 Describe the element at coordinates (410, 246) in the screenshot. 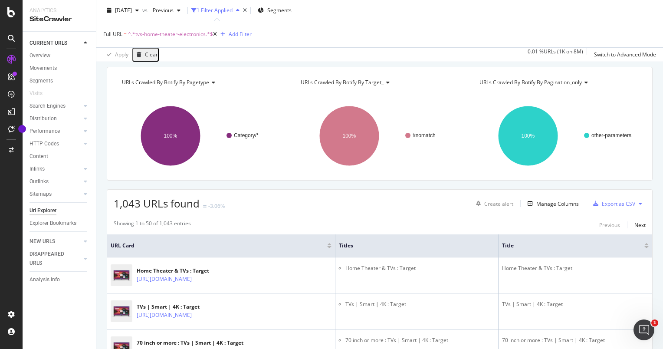

I see `span: Titles` at that location.